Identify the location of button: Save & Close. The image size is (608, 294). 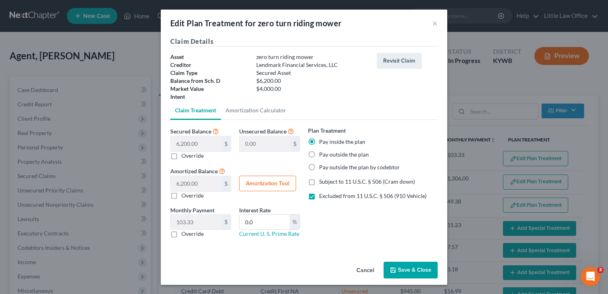
(411, 270).